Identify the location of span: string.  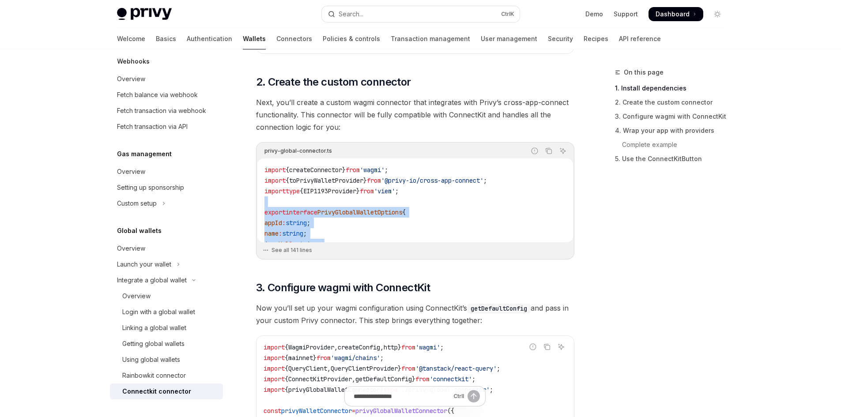
(307, 244).